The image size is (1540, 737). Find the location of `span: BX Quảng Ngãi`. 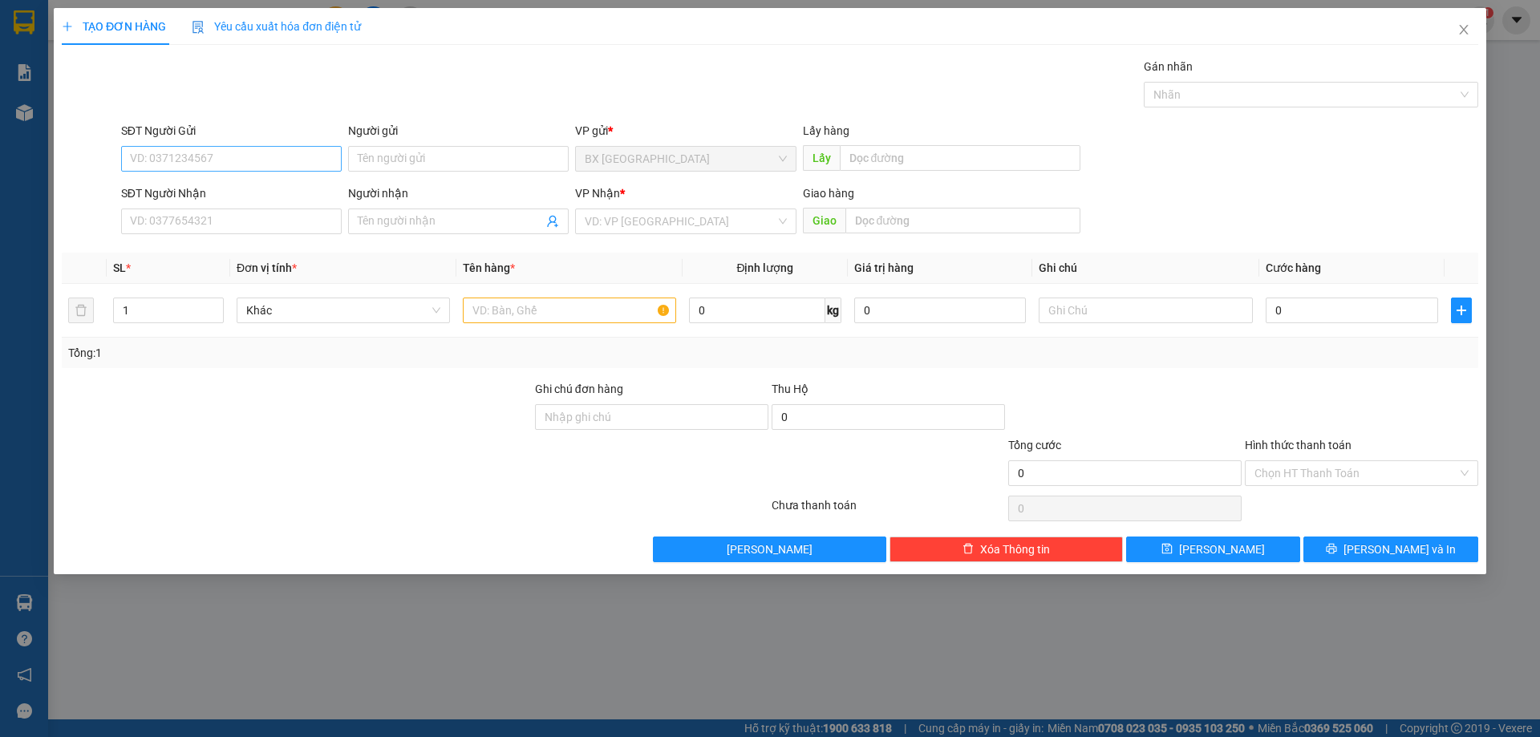

span: BX Quảng Ngãi is located at coordinates (686, 159).